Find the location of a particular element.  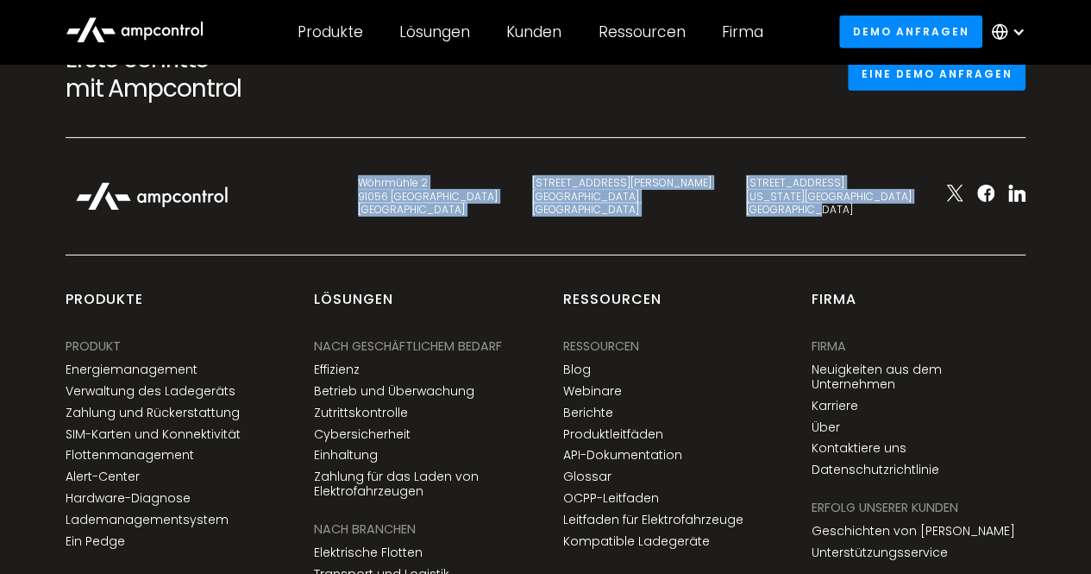

a: Alert-Center is located at coordinates (103, 476).